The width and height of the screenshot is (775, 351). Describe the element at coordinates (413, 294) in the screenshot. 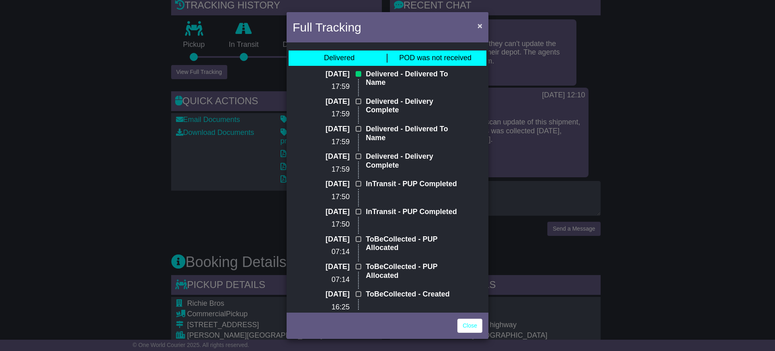

I see `p: ToBeCollected - Created` at that location.